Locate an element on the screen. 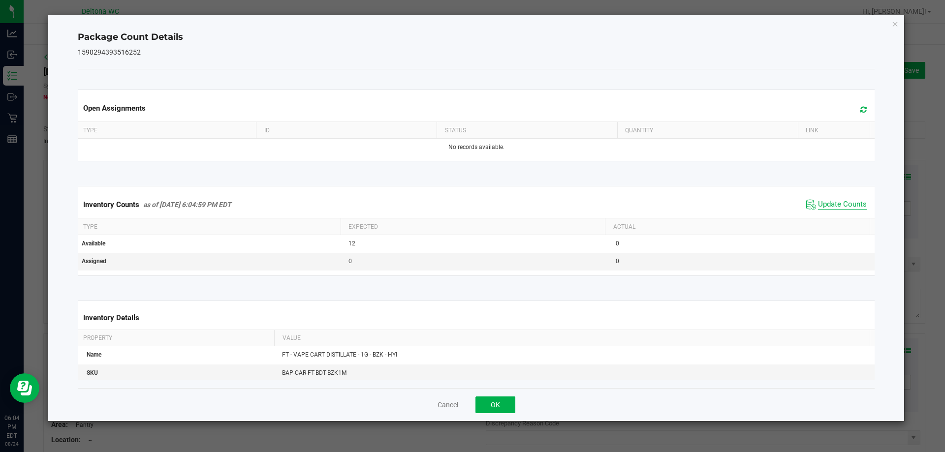 The height and width of the screenshot is (452, 945). td: No records available. is located at coordinates (477, 147).